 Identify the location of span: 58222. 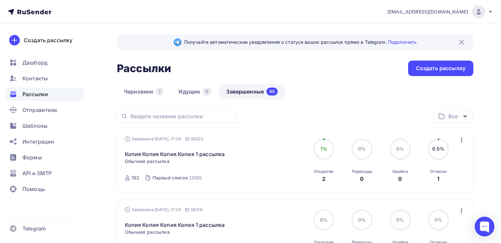
(197, 139).